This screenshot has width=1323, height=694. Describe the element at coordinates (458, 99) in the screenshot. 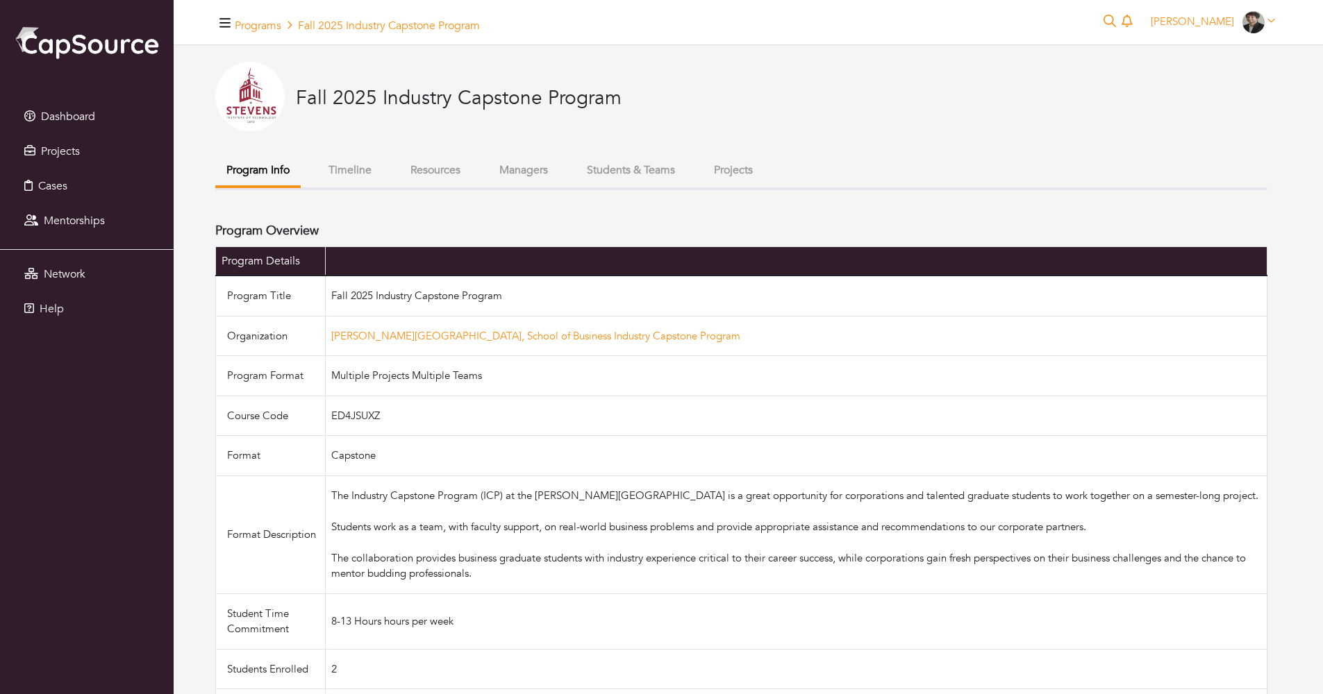

I see `h3: Fall 2025 Industry Capstone Program` at that location.